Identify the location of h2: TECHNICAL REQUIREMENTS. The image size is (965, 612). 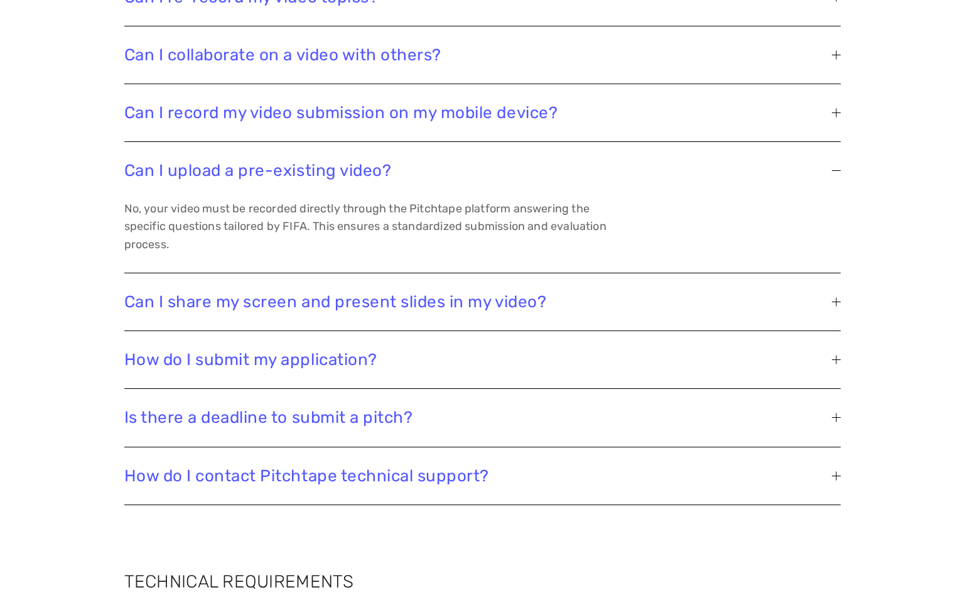
(483, 581).